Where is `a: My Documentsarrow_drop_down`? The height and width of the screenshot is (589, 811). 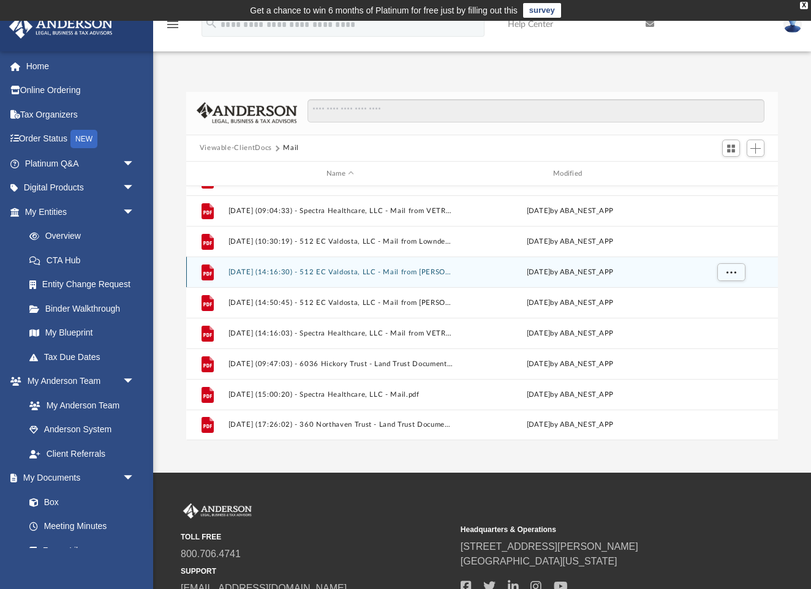 a: My Documentsarrow_drop_down is located at coordinates (78, 478).